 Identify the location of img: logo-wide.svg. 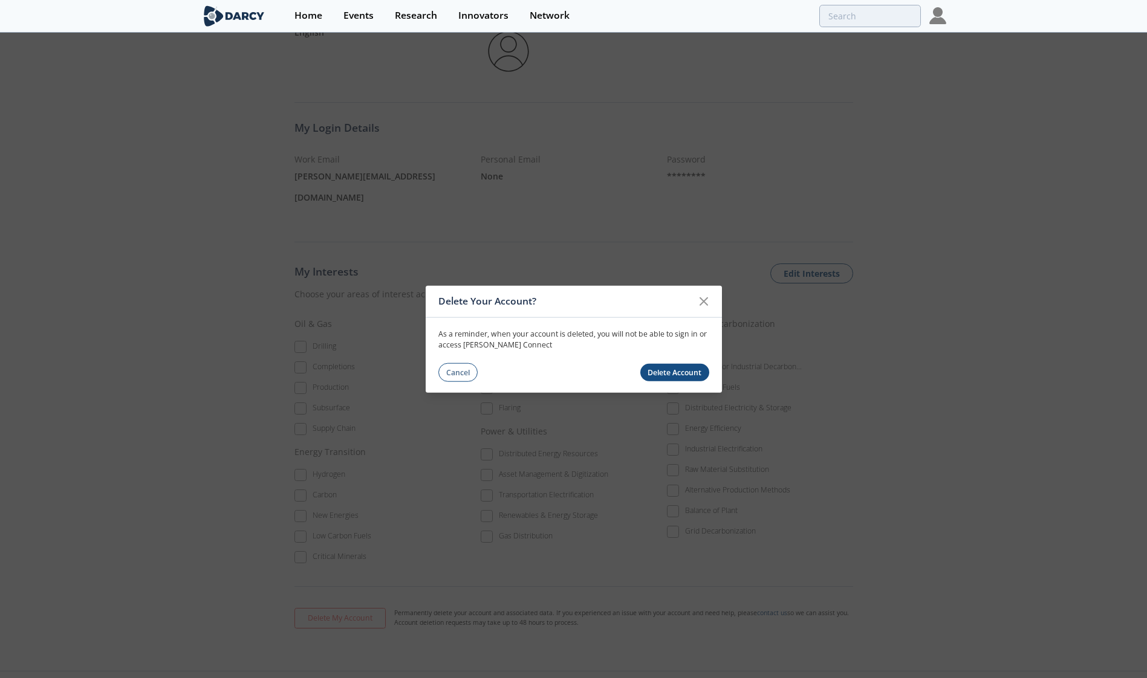
(234, 16).